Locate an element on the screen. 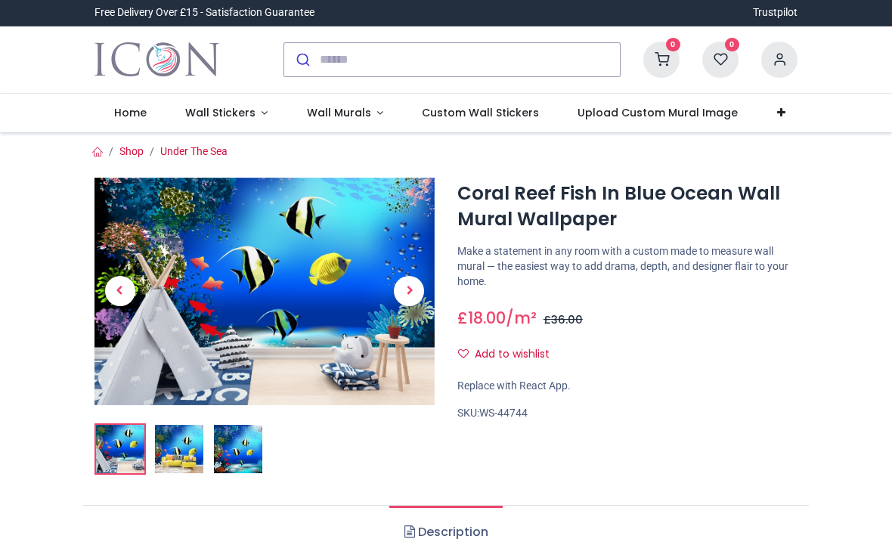  div: SKU: is located at coordinates (627, 413).